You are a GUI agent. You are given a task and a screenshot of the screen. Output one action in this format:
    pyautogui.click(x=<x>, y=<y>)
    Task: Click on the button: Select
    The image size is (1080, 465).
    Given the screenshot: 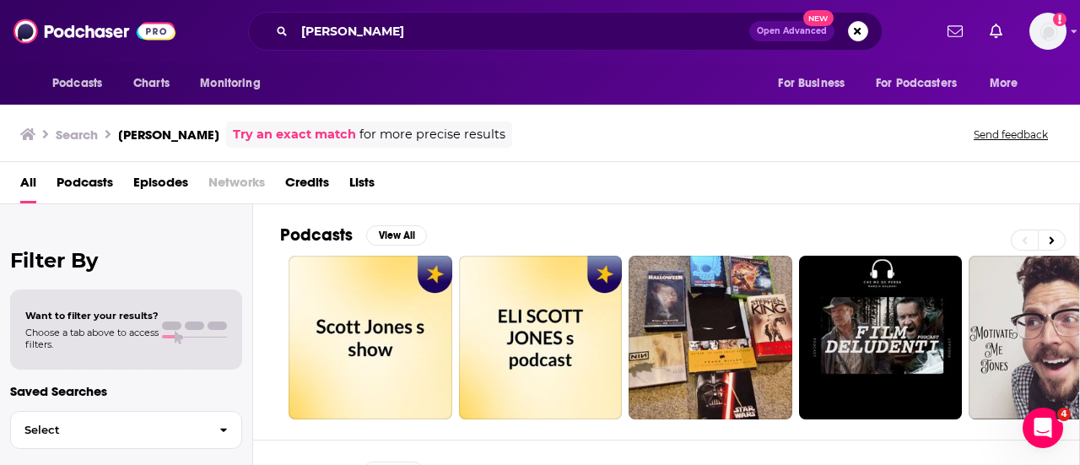 What is the action you would take?
    pyautogui.click(x=126, y=430)
    